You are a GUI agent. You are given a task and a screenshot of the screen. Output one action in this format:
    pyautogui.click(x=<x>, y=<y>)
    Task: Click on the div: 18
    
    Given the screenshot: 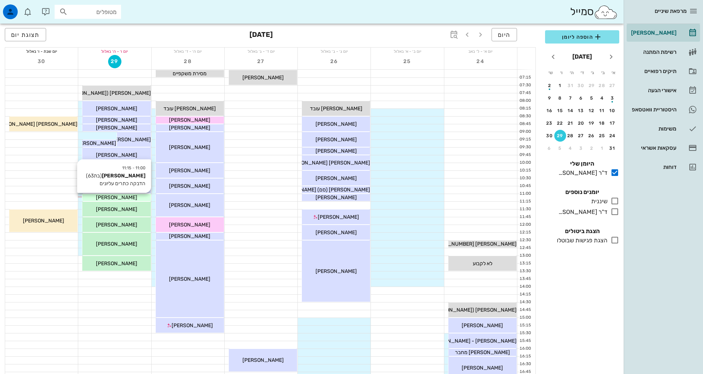 What is the action you would take?
    pyautogui.click(x=603, y=123)
    